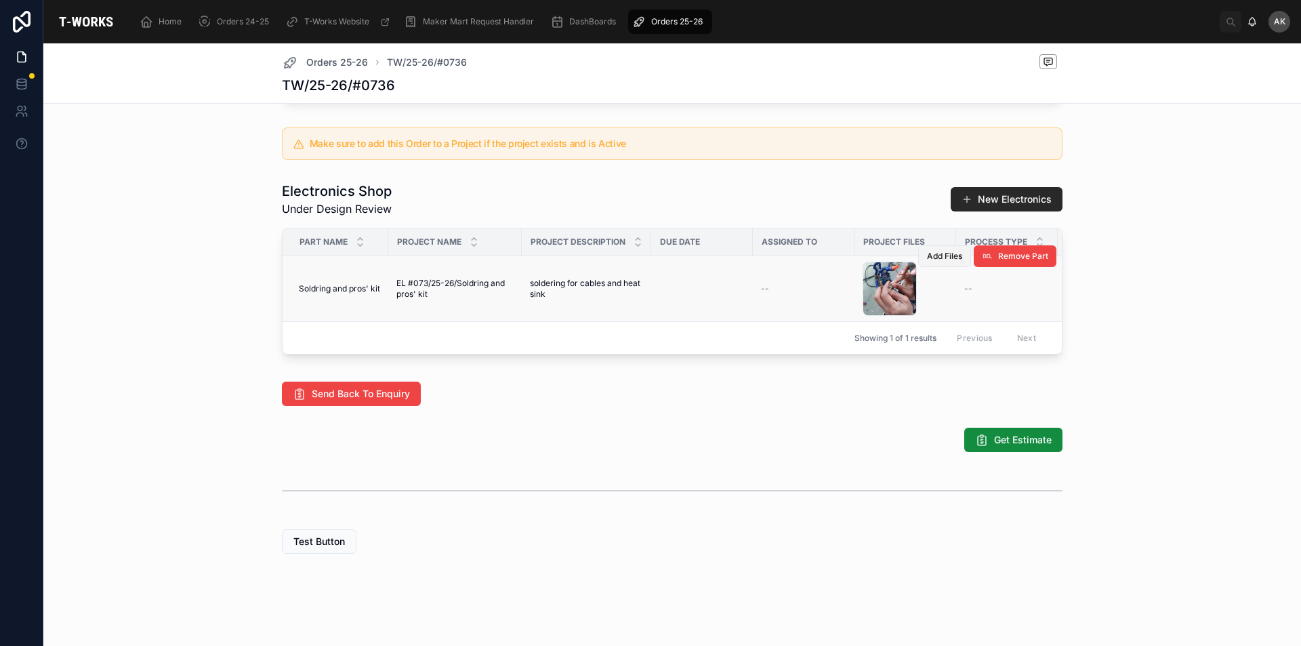  What do you see at coordinates (339, 22) in the screenshot?
I see `a: T-Works Website` at bounding box center [339, 22].